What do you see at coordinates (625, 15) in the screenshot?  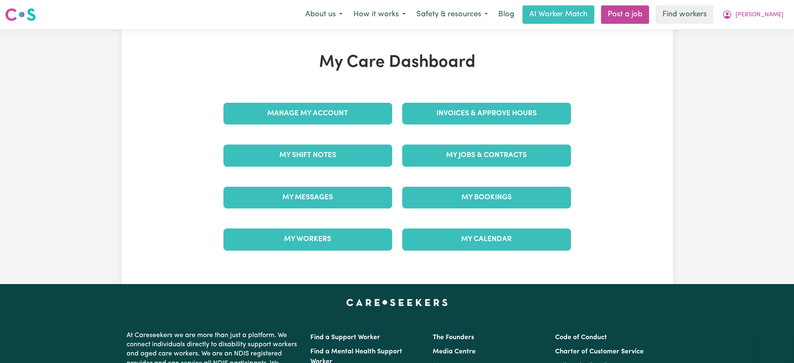 I see `a: Post a job` at bounding box center [625, 15].